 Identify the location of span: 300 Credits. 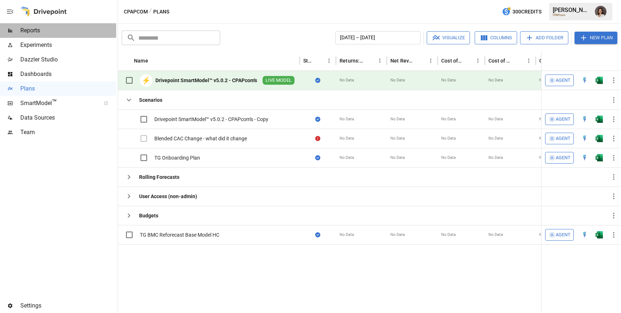
(527, 12).